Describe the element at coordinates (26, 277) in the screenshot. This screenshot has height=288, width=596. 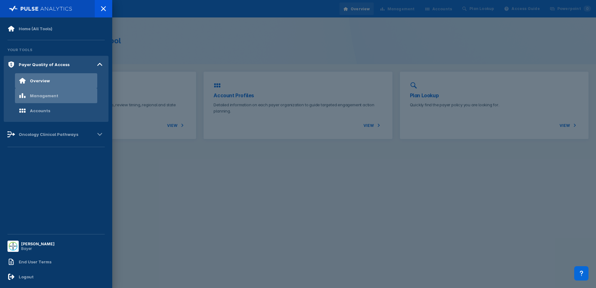
I see `div: Logout` at that location.